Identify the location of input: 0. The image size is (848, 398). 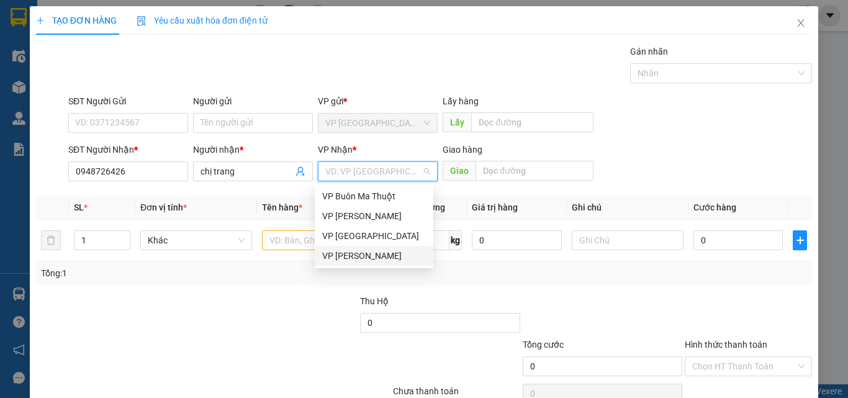
(517, 240).